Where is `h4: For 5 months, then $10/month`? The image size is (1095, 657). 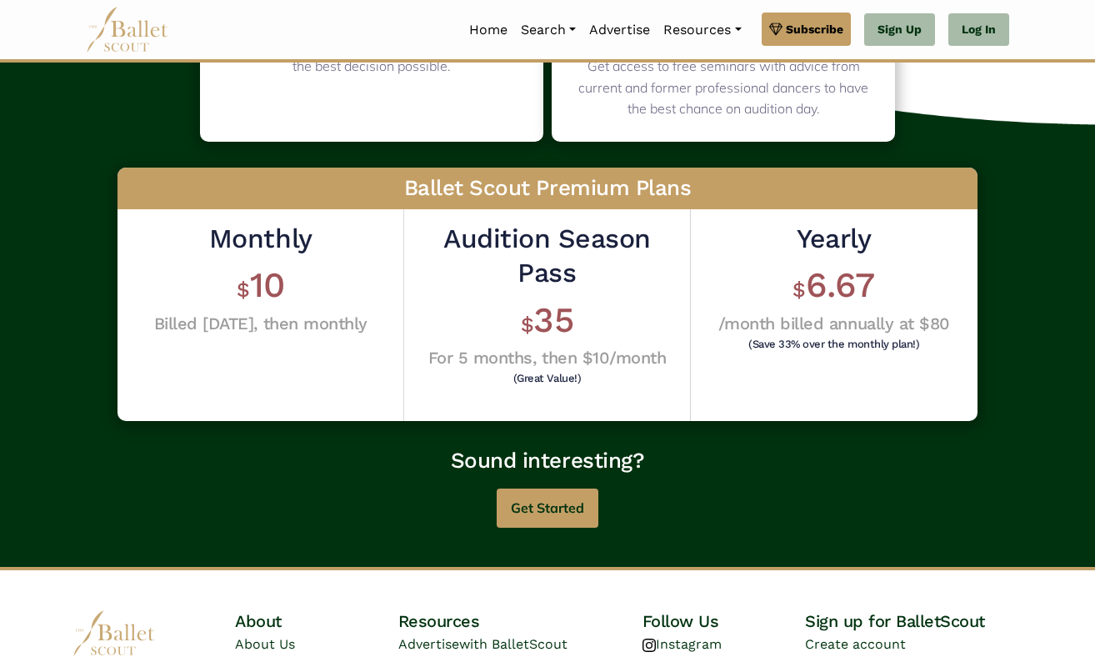
h4: For 5 months, then $10/month is located at coordinates (547, 358).